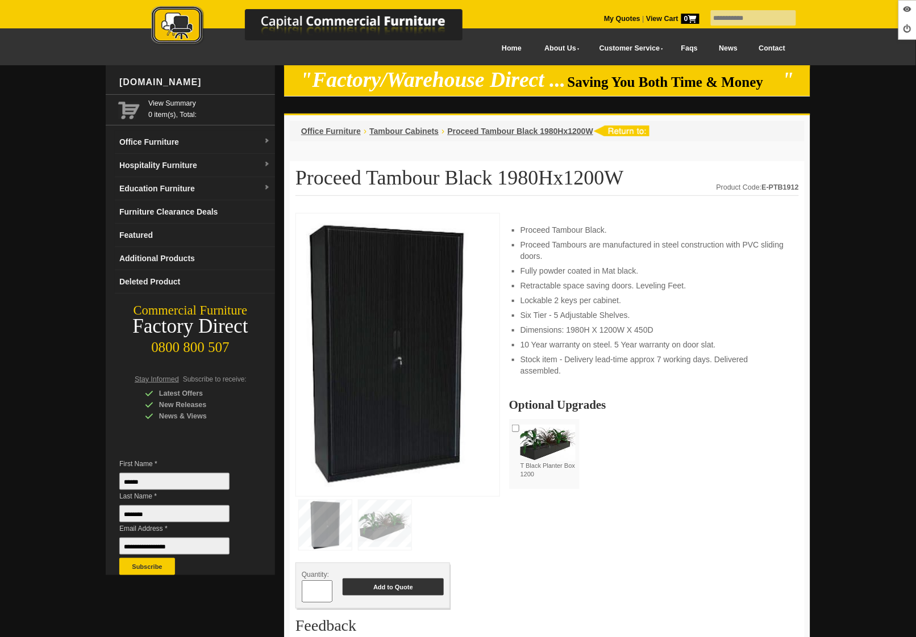 The image size is (916, 637). What do you see at coordinates (772, 48) in the screenshot?
I see `a: Contact` at bounding box center [772, 48].